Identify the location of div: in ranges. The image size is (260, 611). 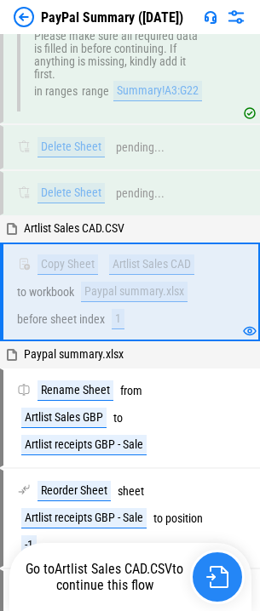
(55, 91).